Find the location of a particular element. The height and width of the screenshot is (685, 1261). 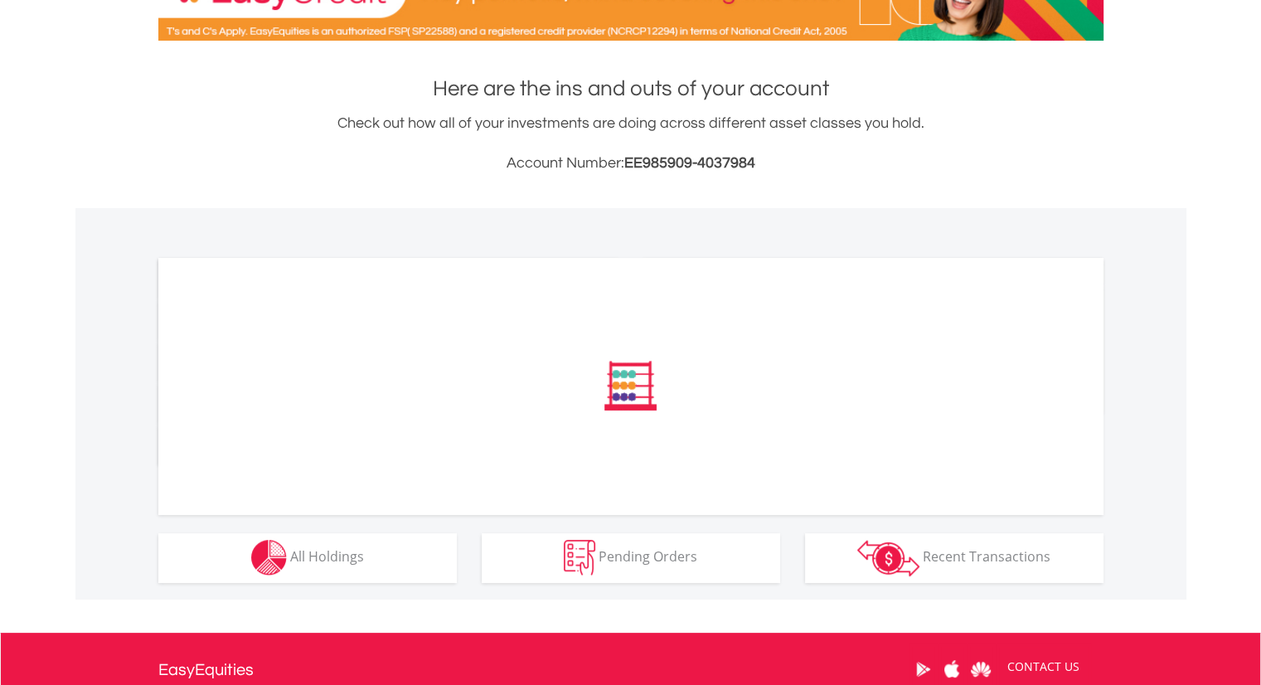

button: Pending Orders is located at coordinates (631, 558).